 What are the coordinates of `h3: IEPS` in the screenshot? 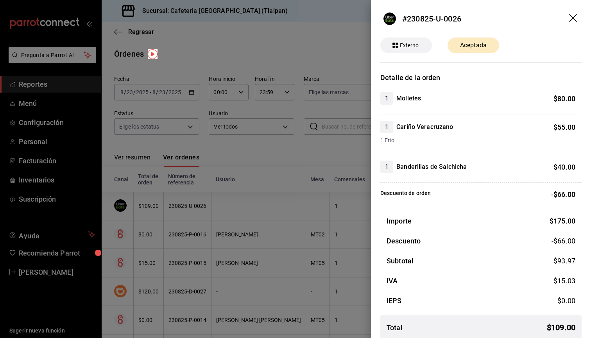 It's located at (394, 301).